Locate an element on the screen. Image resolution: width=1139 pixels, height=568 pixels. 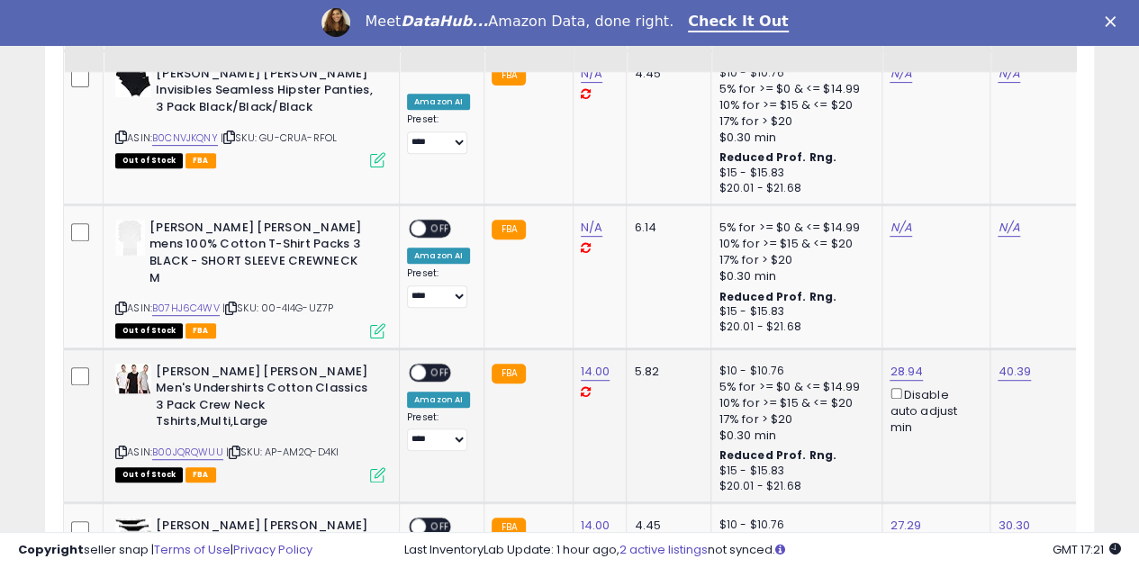
div: Meet Amazon Data, done right. is located at coordinates (519, 22).